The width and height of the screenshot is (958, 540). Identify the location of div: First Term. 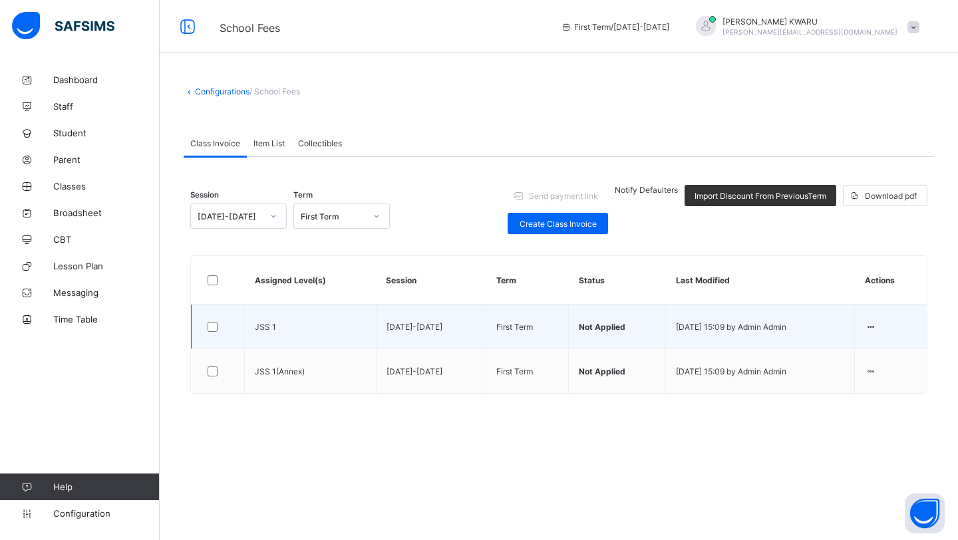
(333, 216).